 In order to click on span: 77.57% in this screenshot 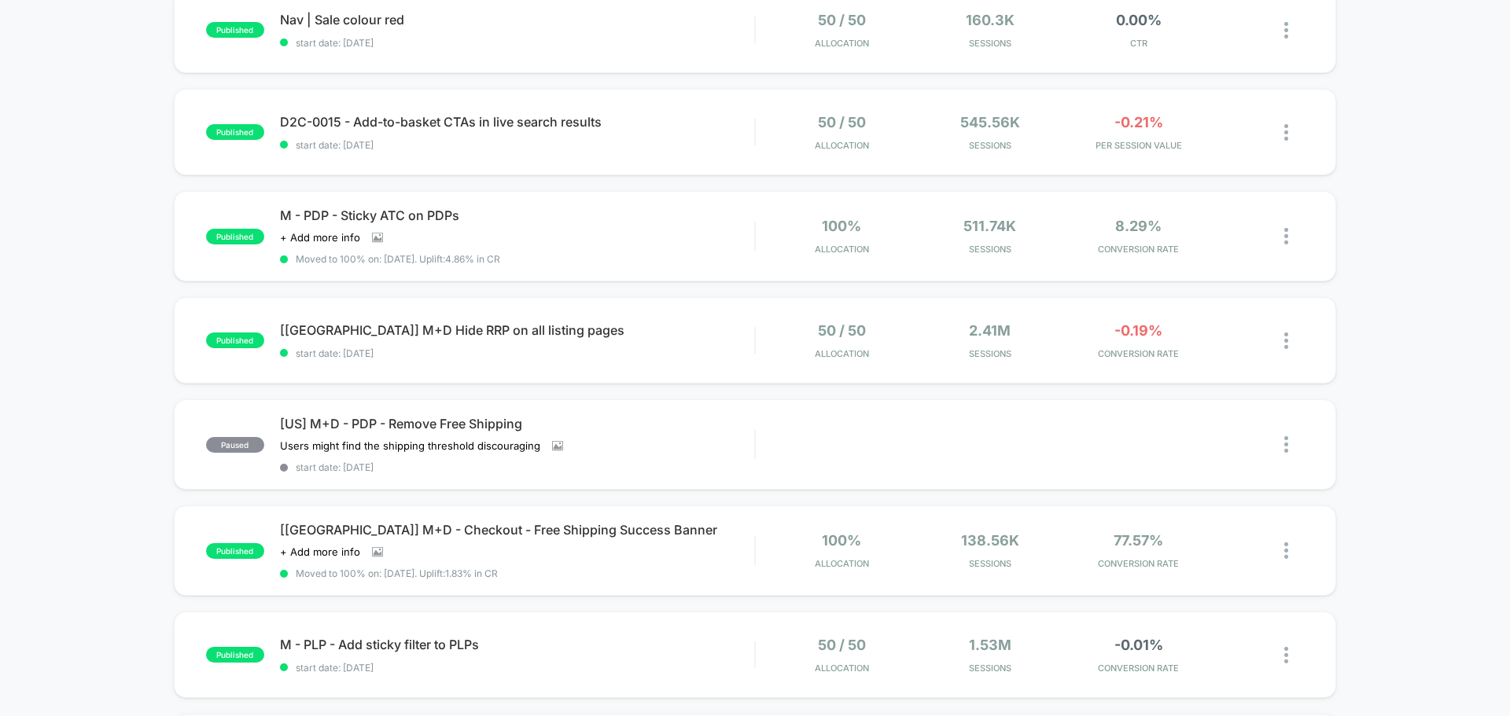, I will do `click(1138, 540)`.